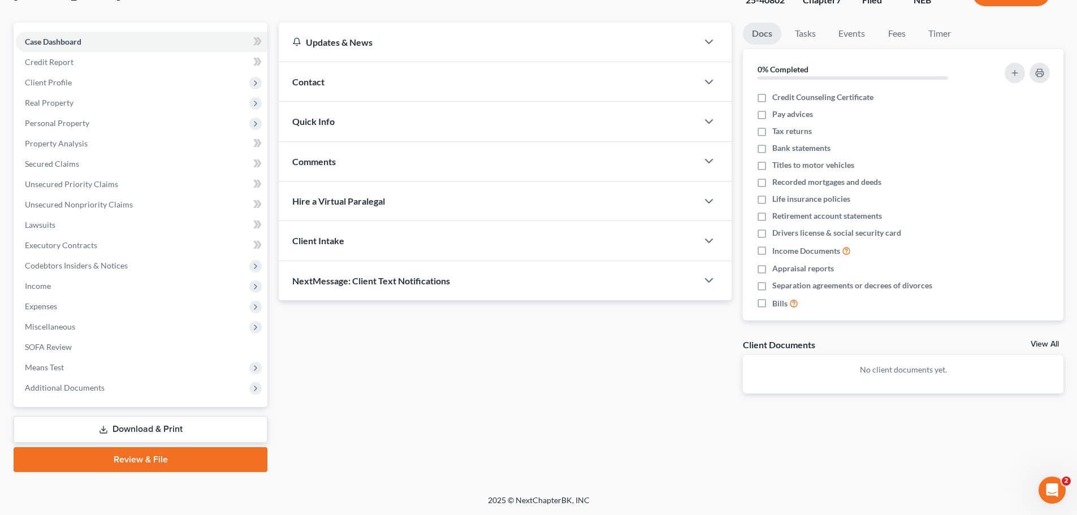  What do you see at coordinates (53, 41) in the screenshot?
I see `span: Case Dashboard` at bounding box center [53, 41].